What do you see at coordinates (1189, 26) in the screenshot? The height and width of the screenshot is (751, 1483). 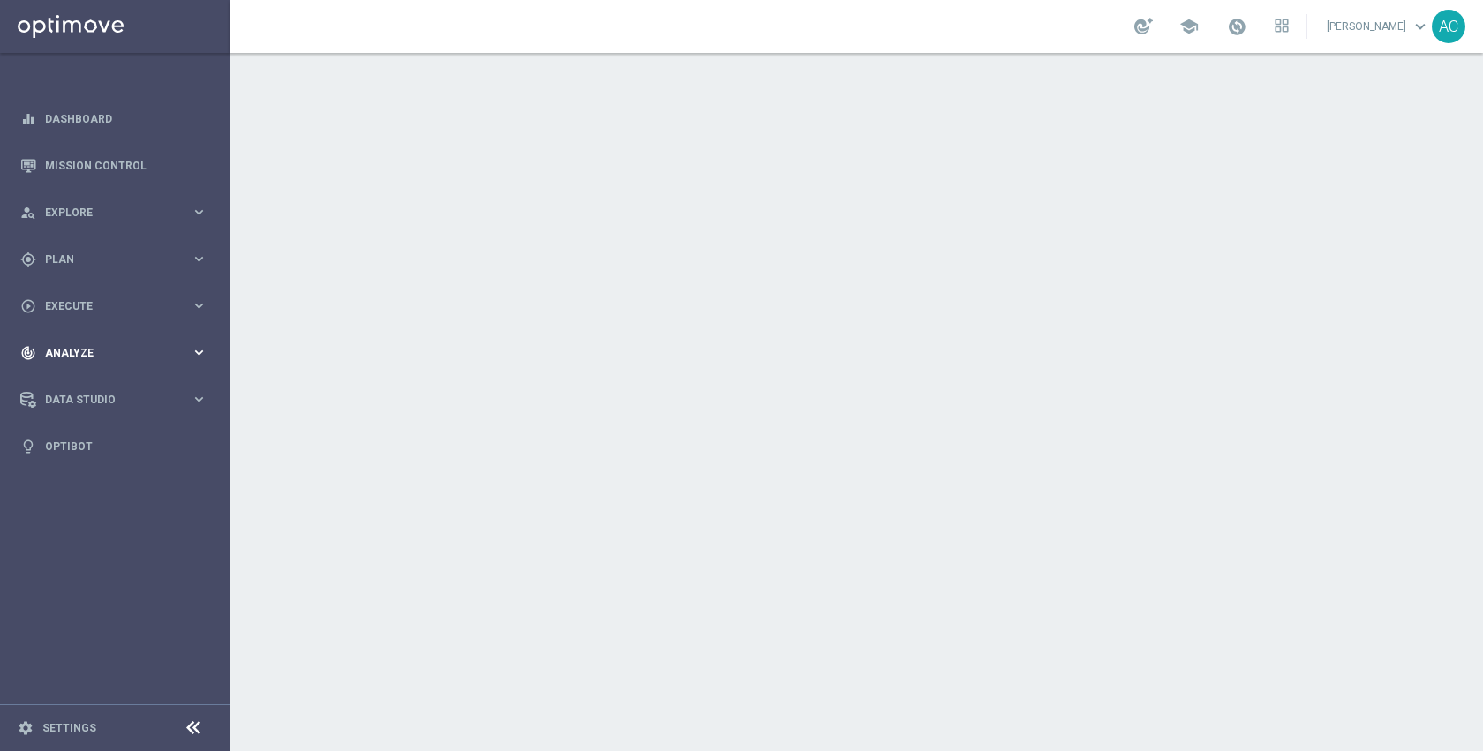 I see `span: school` at bounding box center [1189, 26].